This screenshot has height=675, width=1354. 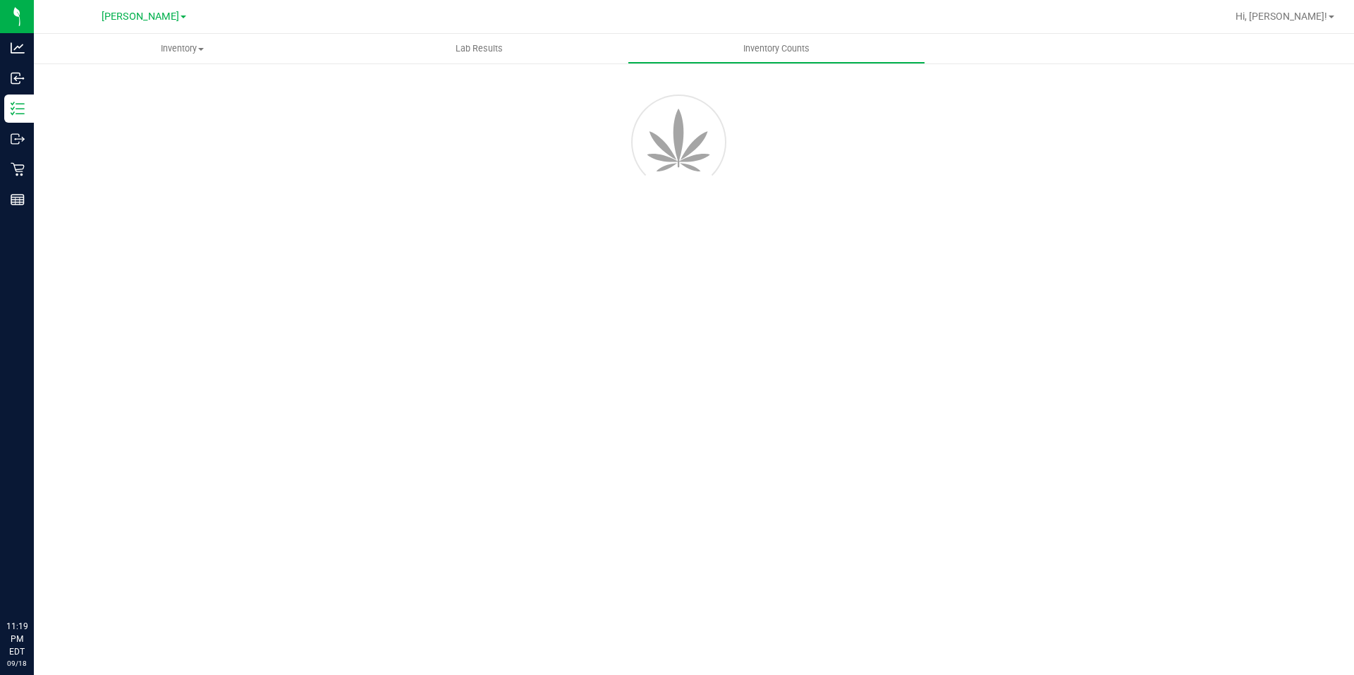 What do you see at coordinates (182, 49) in the screenshot?
I see `span: Inventory` at bounding box center [182, 49].